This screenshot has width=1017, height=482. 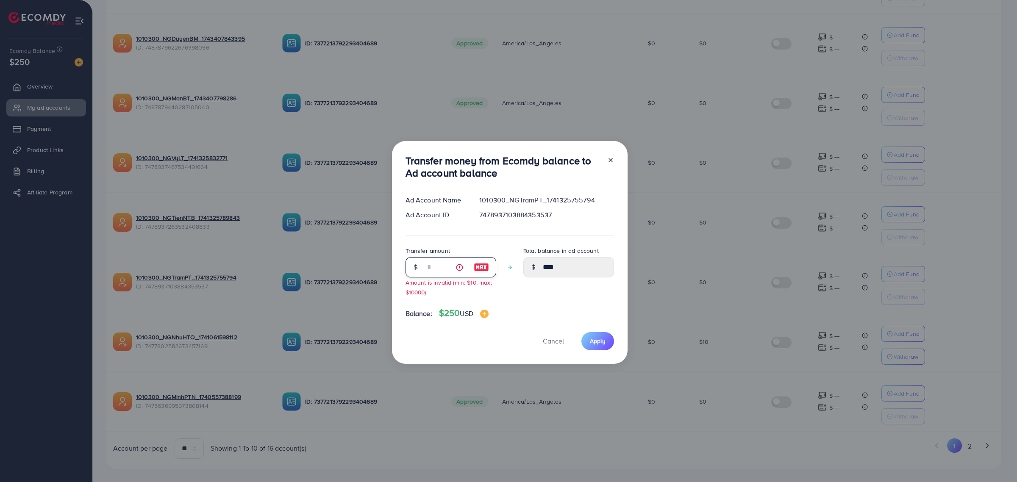 What do you see at coordinates (546, 200) in the screenshot?
I see `div: 1010300_NGTramPT_1741325755794` at bounding box center [546, 200].